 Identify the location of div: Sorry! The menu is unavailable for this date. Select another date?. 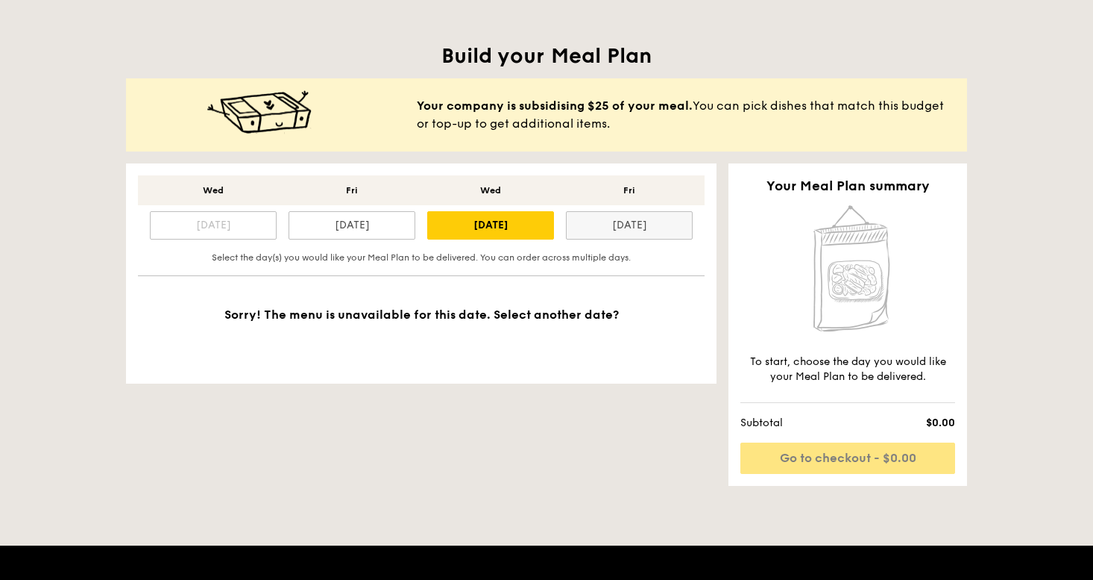
(421, 336).